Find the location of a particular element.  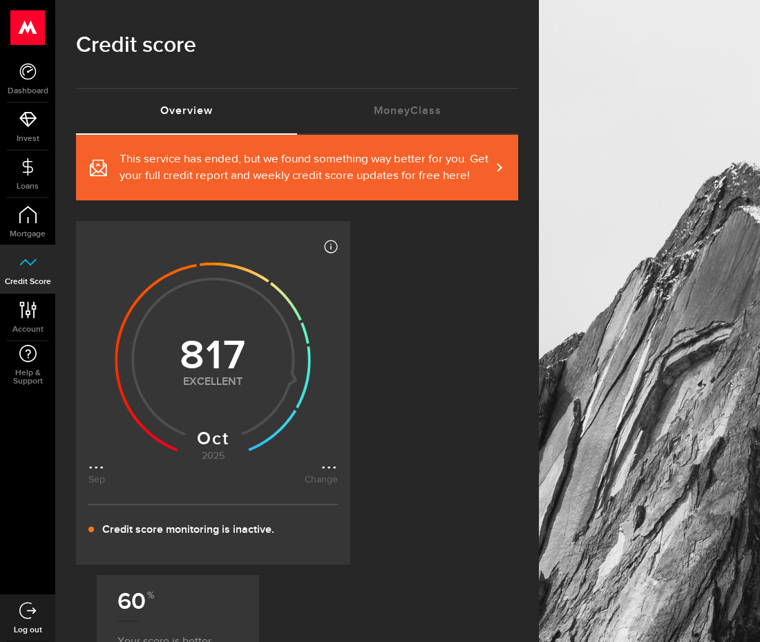

ul: Tabs Navigation is located at coordinates (297, 111).